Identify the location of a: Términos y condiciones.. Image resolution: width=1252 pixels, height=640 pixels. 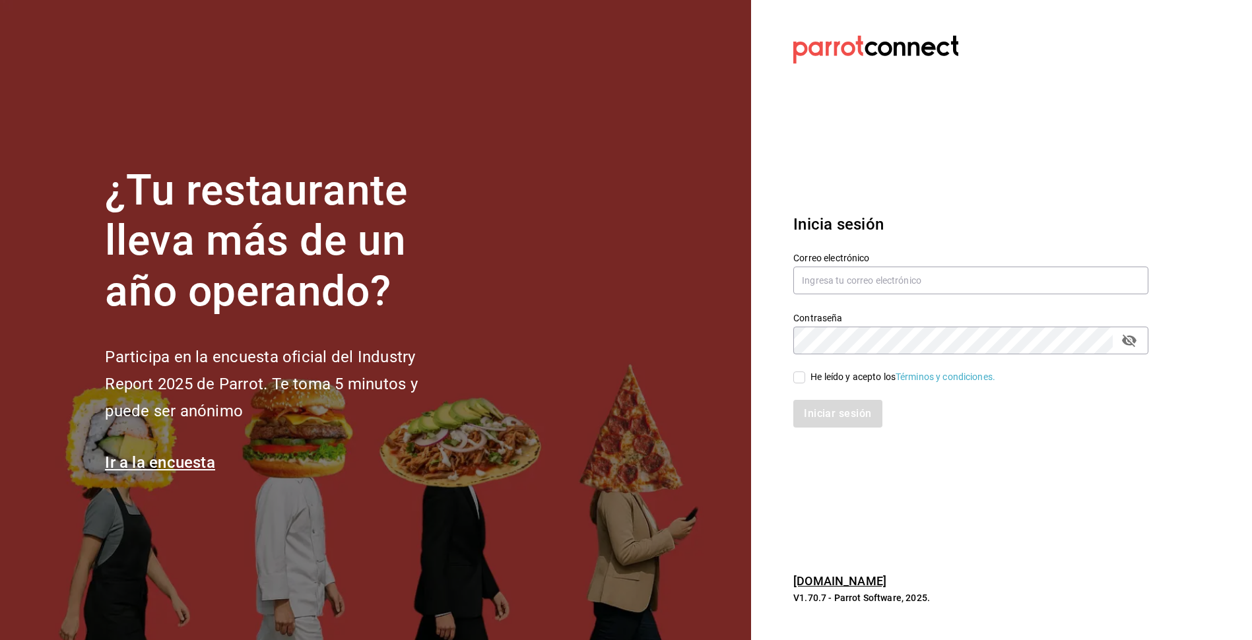
(945, 377).